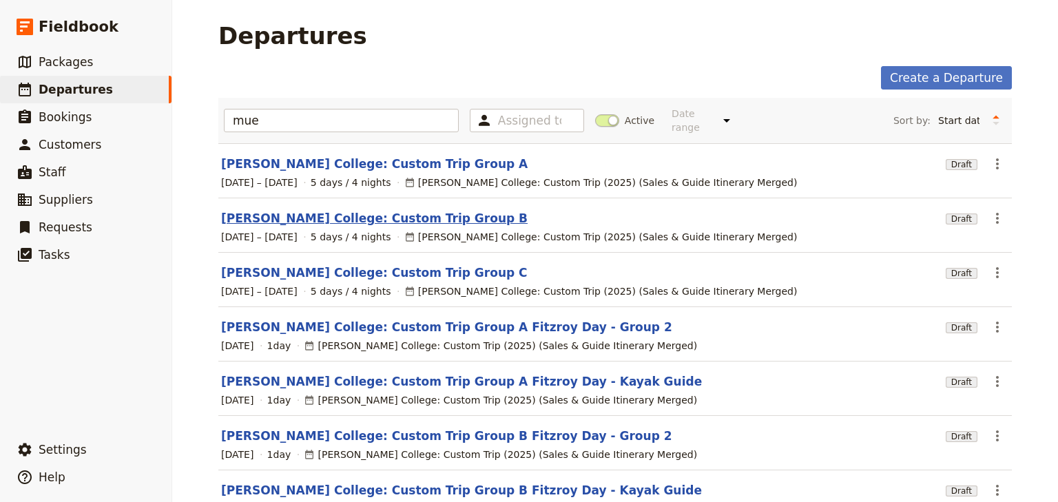 This screenshot has width=1058, height=502. Describe the element at coordinates (996, 121) in the screenshot. I see `button: Change sort direction` at that location.